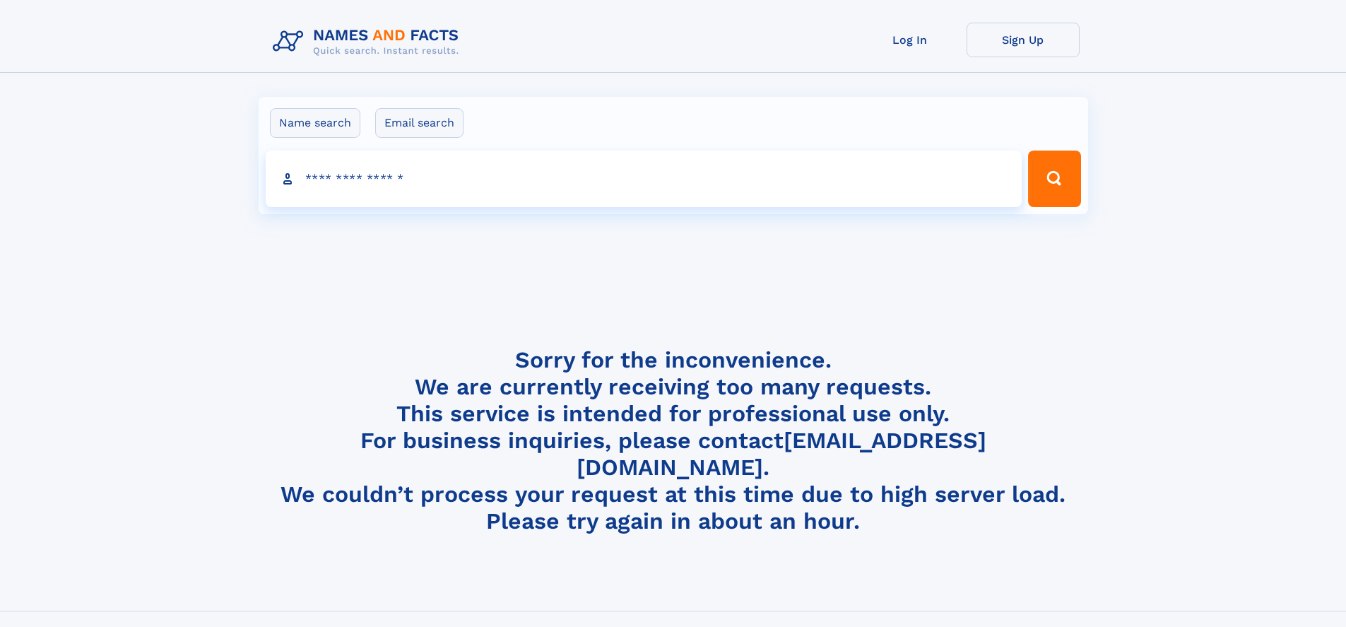 The height and width of the screenshot is (627, 1346). I want to click on a: Log In, so click(910, 40).